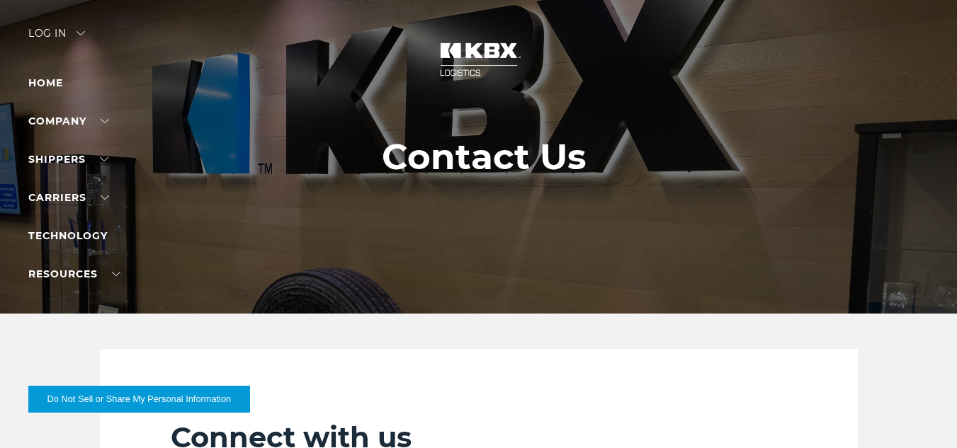  What do you see at coordinates (921, 414) in the screenshot?
I see `div: Chat Widget` at bounding box center [921, 414].